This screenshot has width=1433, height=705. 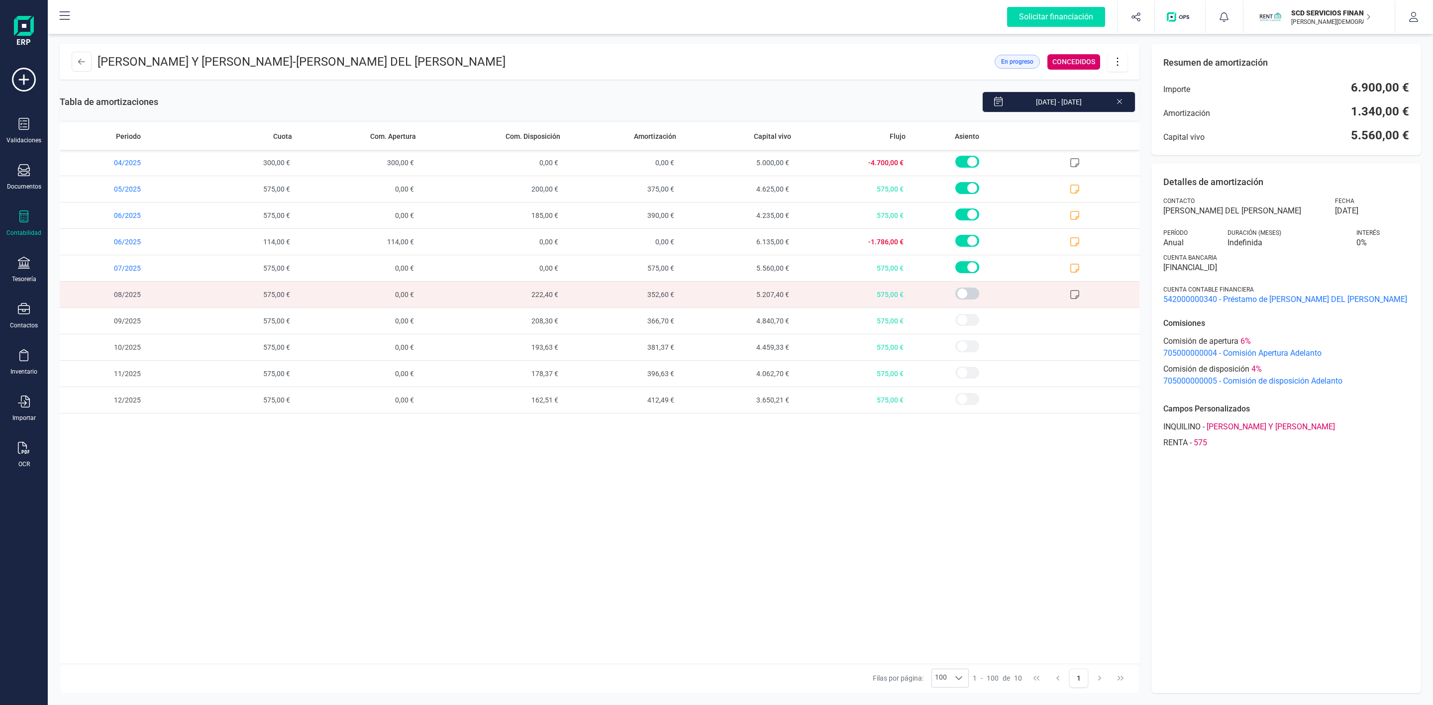 I want to click on p: Comisiones, so click(x=1286, y=323).